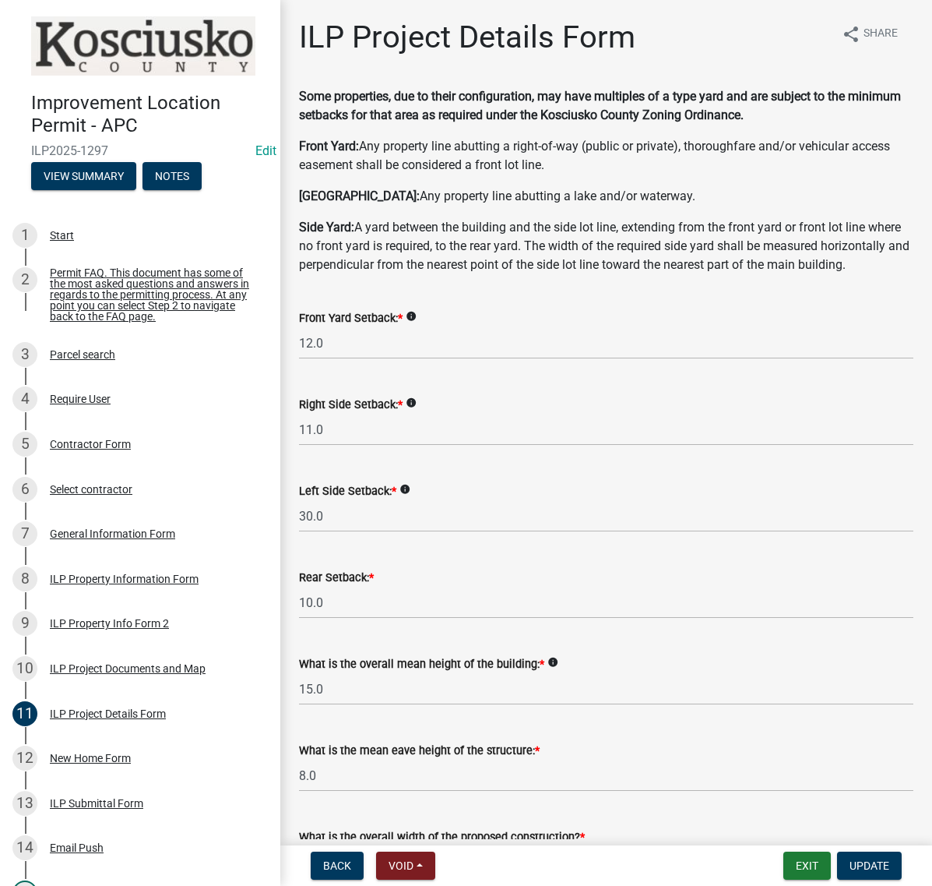 The height and width of the screenshot is (886, 932). Describe the element at coordinates (25, 235) in the screenshot. I see `div: 1` at that location.